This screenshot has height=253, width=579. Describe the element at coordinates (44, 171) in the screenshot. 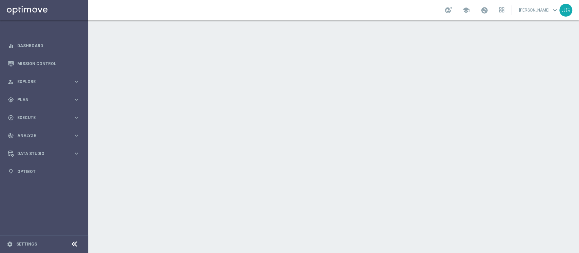

I see `button: lightbulb Optibot` at that location.